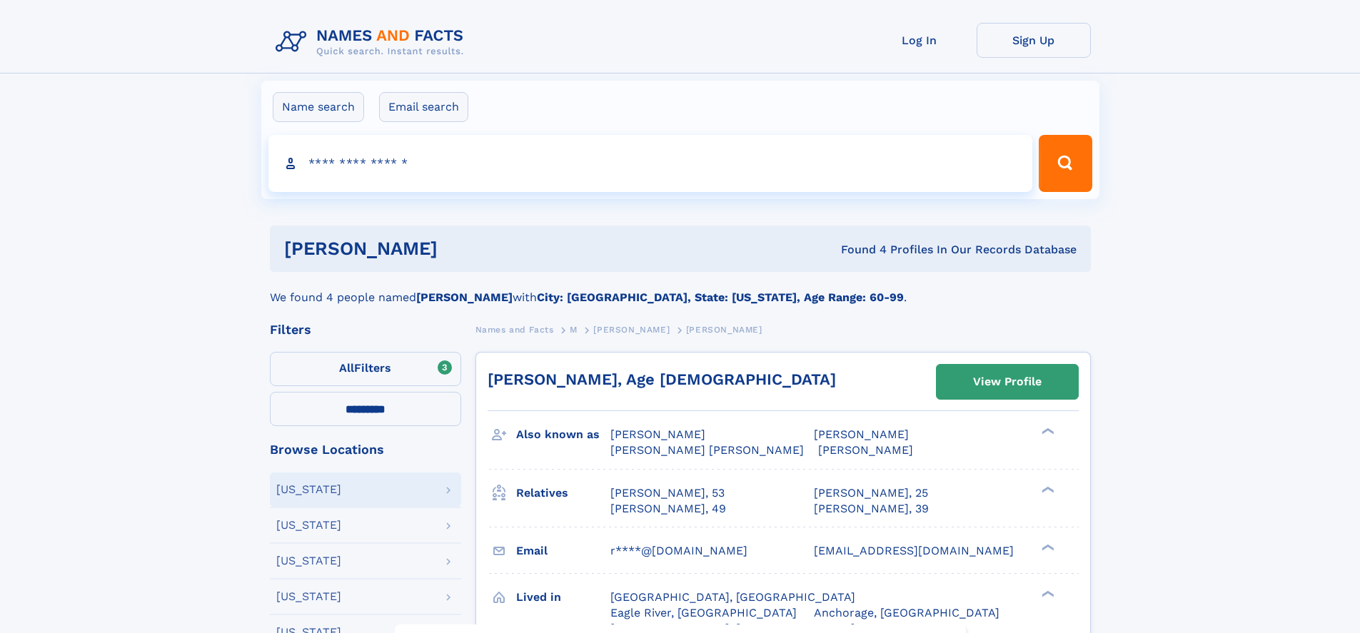  What do you see at coordinates (423, 107) in the screenshot?
I see `label: Email search` at bounding box center [423, 107].